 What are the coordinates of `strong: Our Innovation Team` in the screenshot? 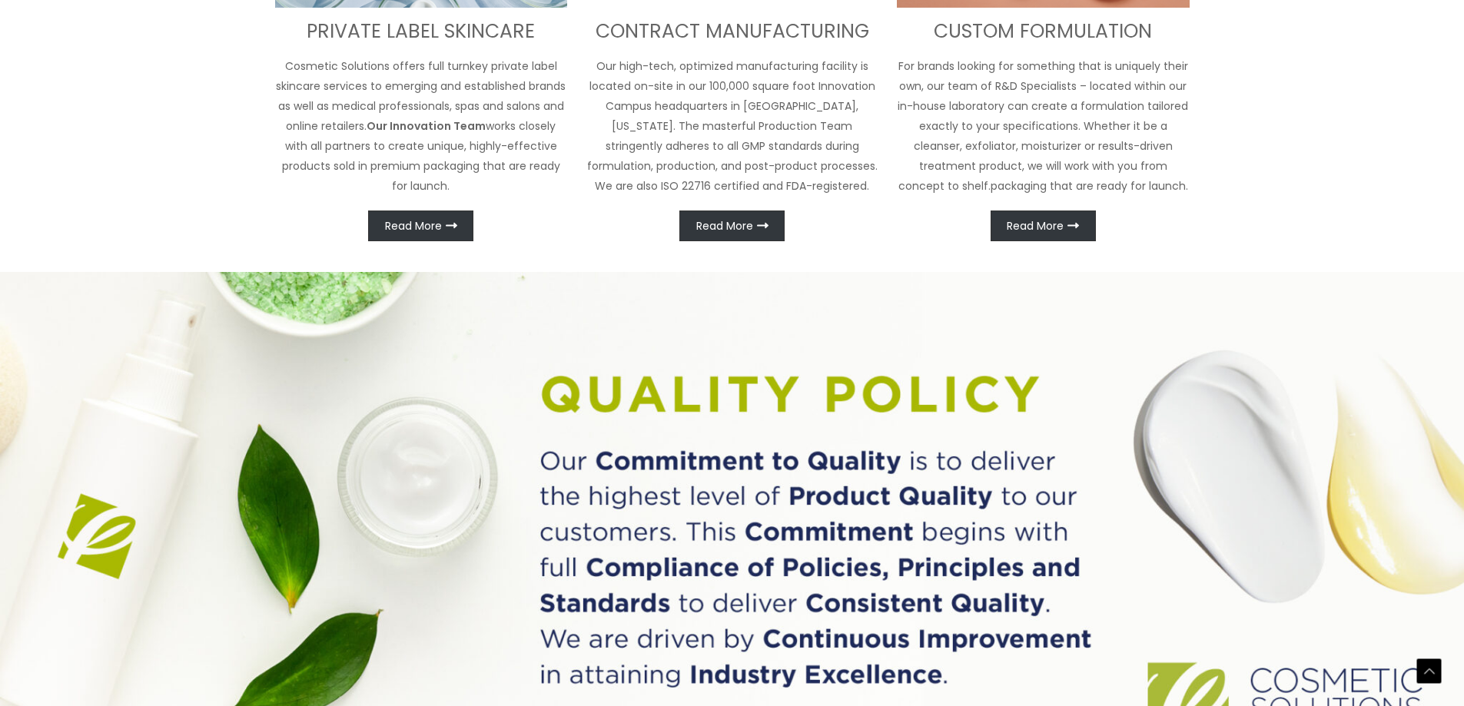 It's located at (426, 126).